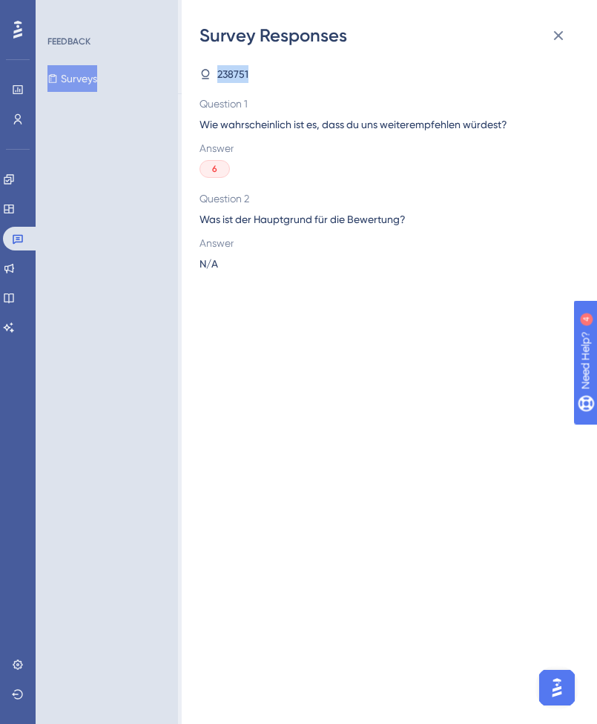 This screenshot has height=724, width=597. What do you see at coordinates (22, 22) in the screenshot?
I see `img: launcher-image-alternative-text` at bounding box center [22, 22].